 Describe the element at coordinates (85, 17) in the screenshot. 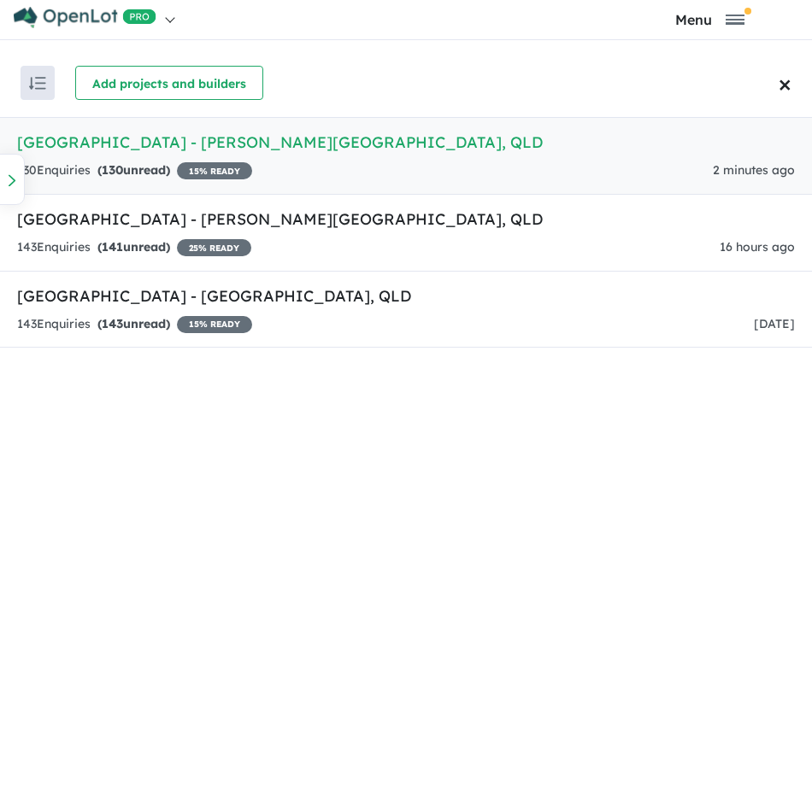

I see `img: Openlot PRO Logo White` at that location.